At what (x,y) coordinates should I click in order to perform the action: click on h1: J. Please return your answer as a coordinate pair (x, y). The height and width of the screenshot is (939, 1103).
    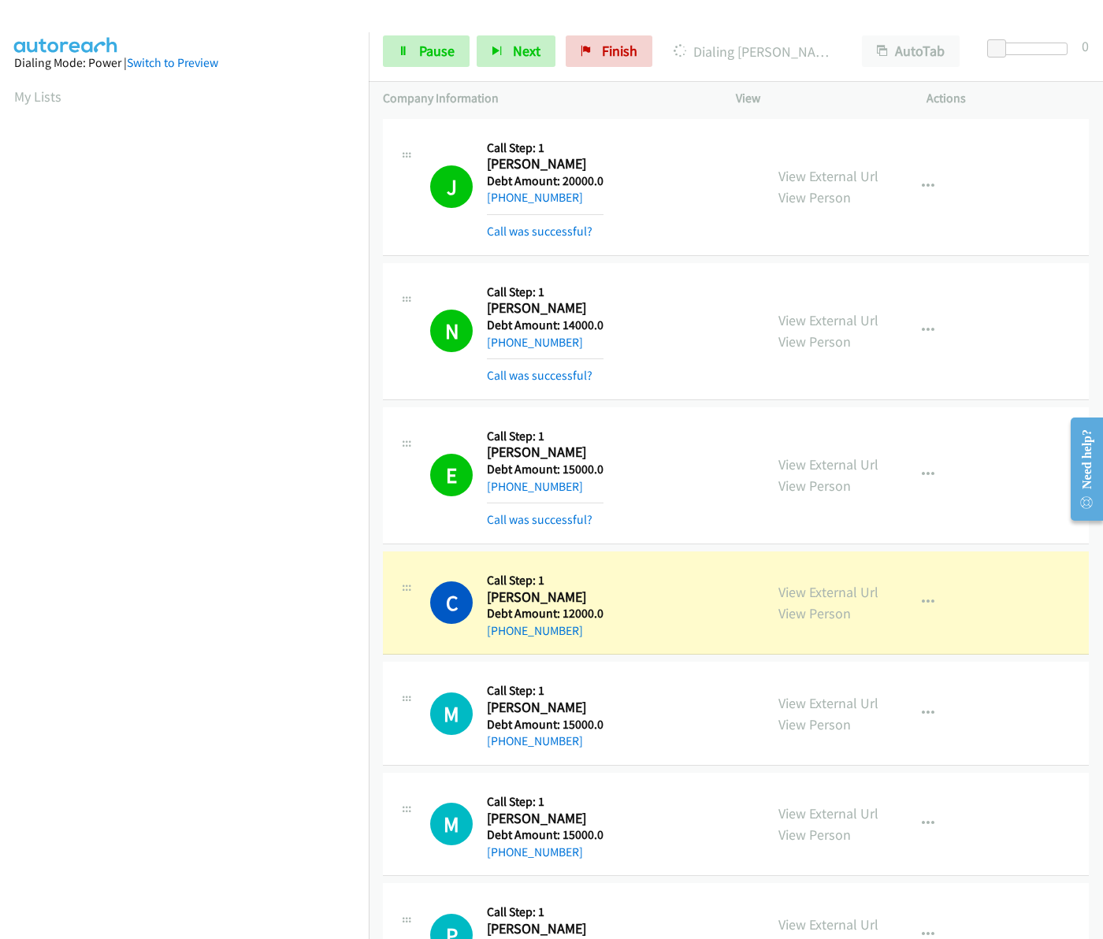
    Looking at the image, I should click on (451, 187).